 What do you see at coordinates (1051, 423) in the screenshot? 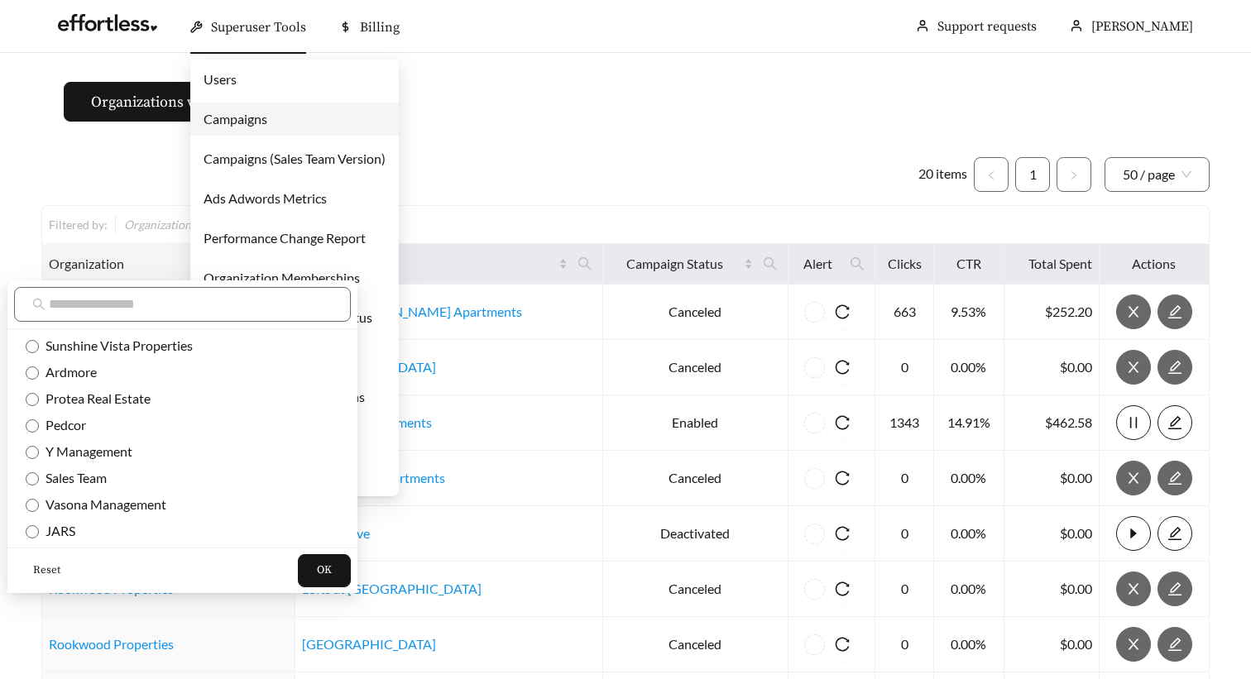
I see `td: $462.58` at bounding box center [1051, 423].